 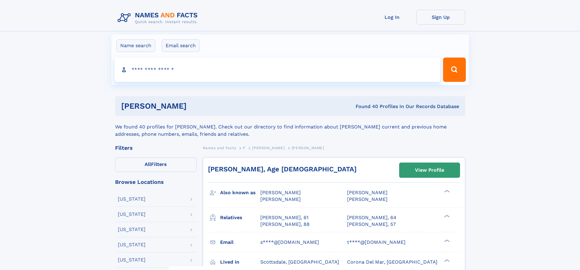 I want to click on h3: Also known as, so click(x=240, y=193).